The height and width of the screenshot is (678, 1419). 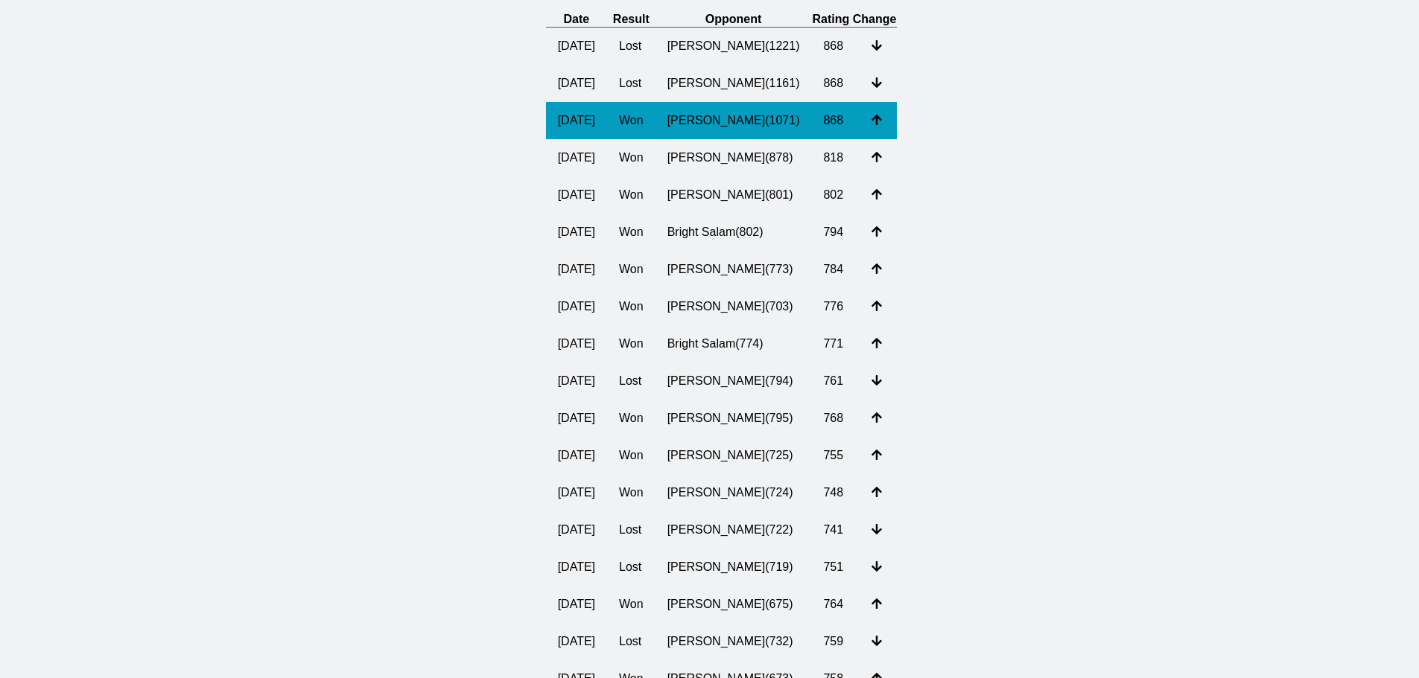 What do you see at coordinates (835, 232) in the screenshot?
I see `td: 794` at bounding box center [835, 232].